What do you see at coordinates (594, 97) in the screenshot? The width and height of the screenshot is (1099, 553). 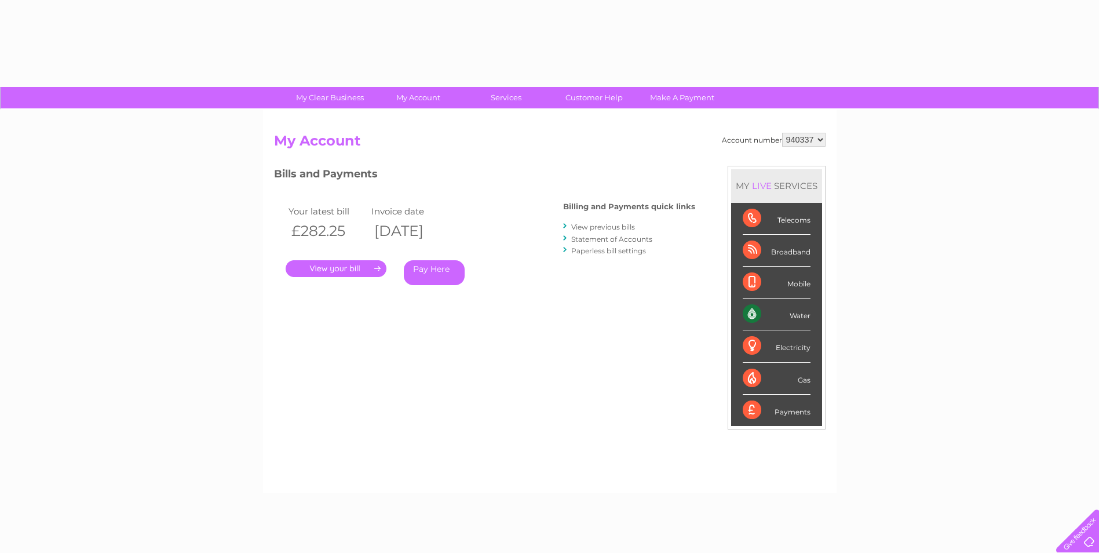 I see `a: Customer Help` at bounding box center [594, 97].